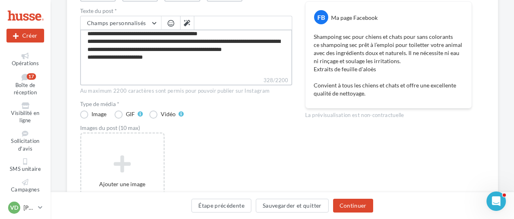  Describe the element at coordinates (117, 23) in the screenshot. I see `span: Champs personnalisés` at that location.